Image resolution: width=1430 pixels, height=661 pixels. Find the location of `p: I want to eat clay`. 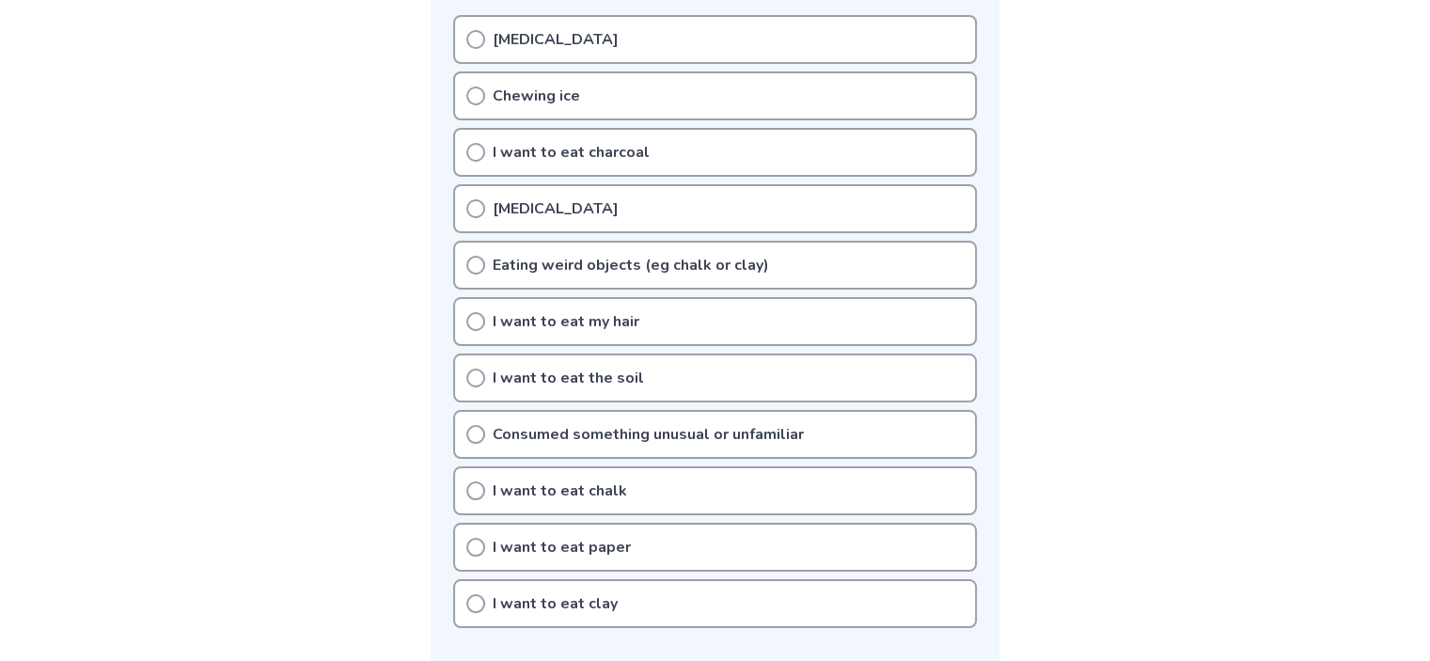

p: I want to eat clay is located at coordinates (555, 603).